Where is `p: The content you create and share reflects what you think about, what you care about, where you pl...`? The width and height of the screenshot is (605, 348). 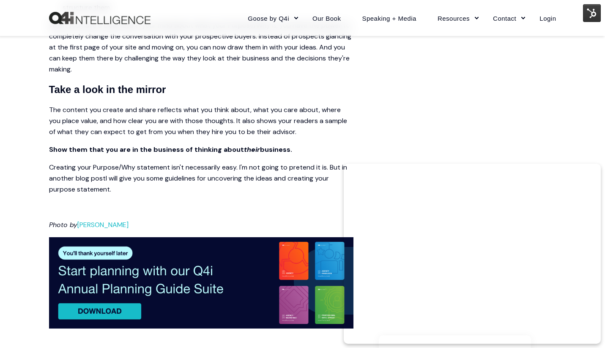
p: The content you create and share reflects what you think about, what you care about, where you pl... is located at coordinates (201, 121).